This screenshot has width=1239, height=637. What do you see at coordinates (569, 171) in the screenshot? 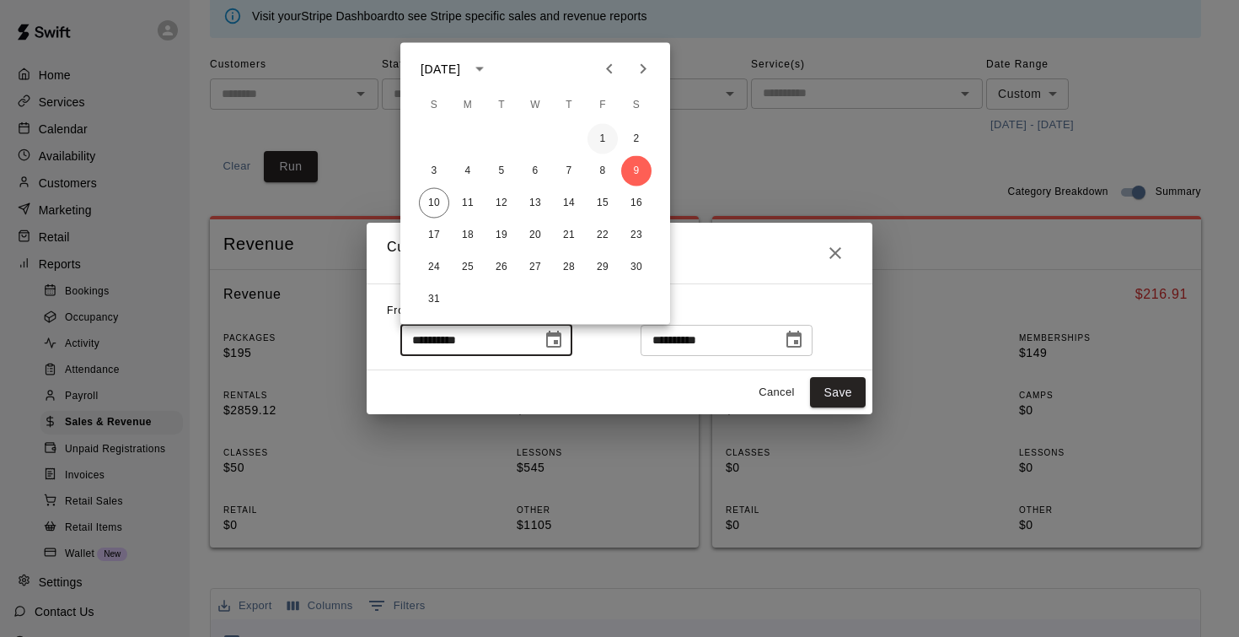
I see `button: 7` at bounding box center [569, 171].